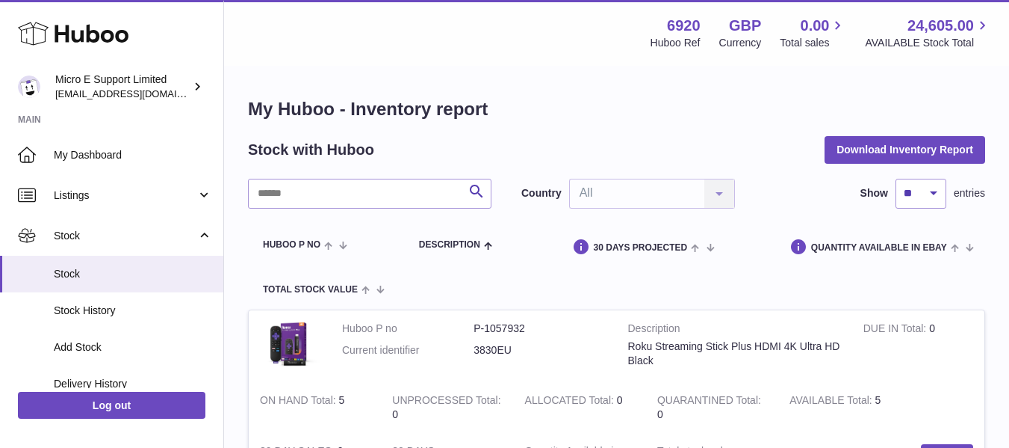 This screenshot has height=448, width=1009. Describe the element at coordinates (709, 401) in the screenshot. I see `strong: QUARANTINED Total` at that location.